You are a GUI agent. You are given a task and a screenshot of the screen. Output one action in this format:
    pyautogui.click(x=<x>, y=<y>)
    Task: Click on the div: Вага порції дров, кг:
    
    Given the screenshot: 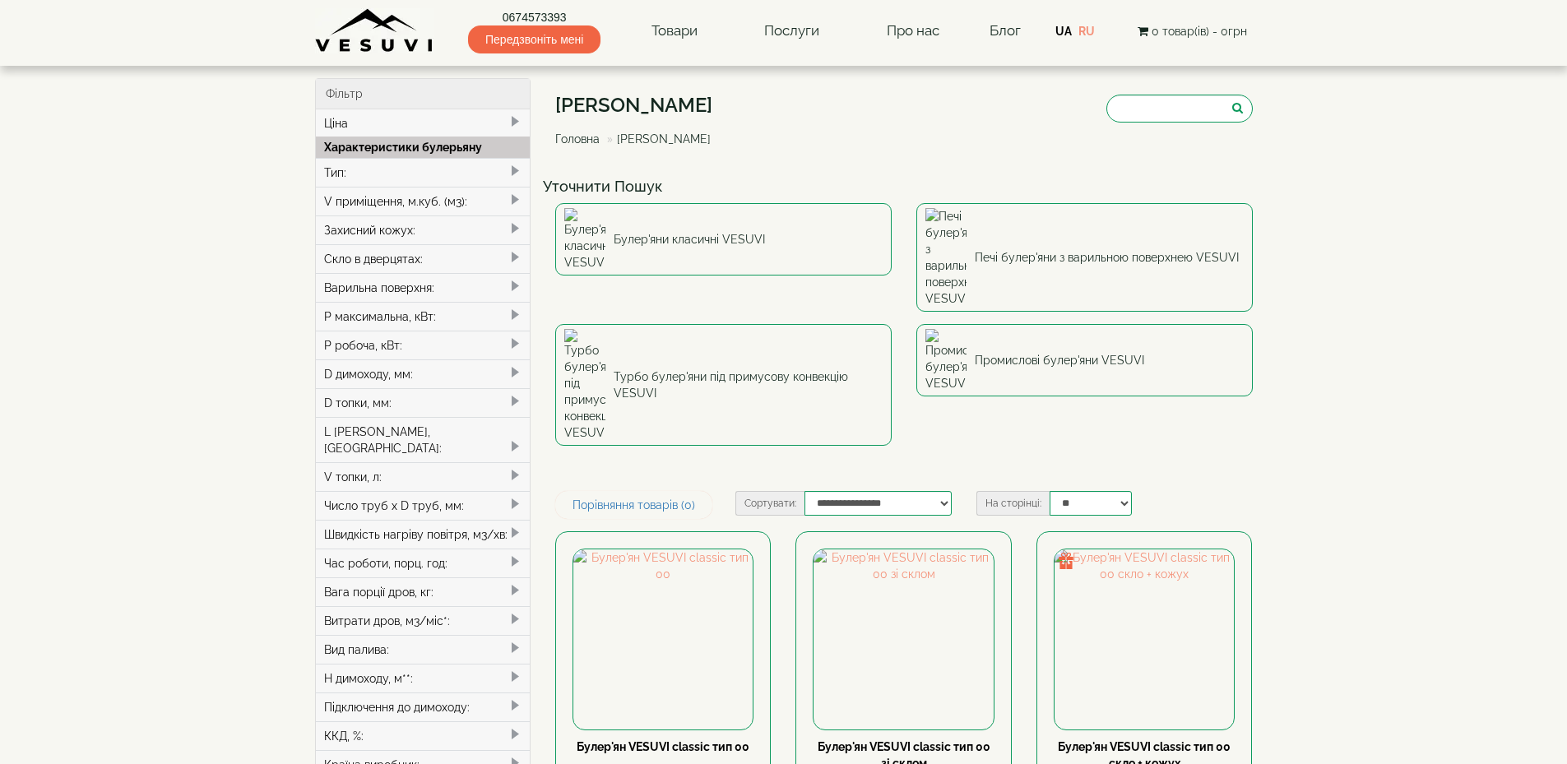 What is the action you would take?
    pyautogui.click(x=423, y=591)
    